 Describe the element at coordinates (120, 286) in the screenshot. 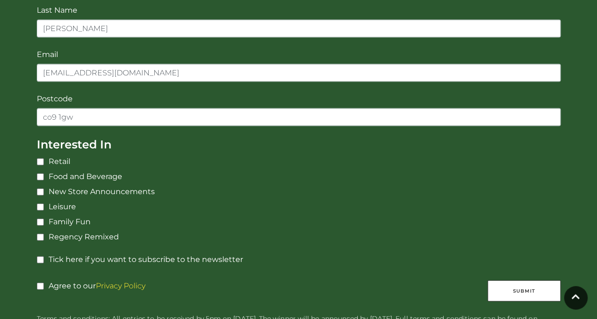

I see `a: Privacy Policy` at that location.